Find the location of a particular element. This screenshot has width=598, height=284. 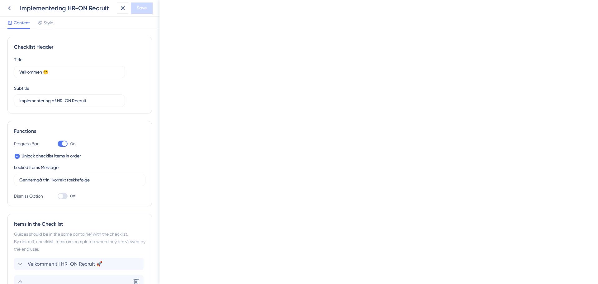

div: Items in the Checklist is located at coordinates (80, 224).